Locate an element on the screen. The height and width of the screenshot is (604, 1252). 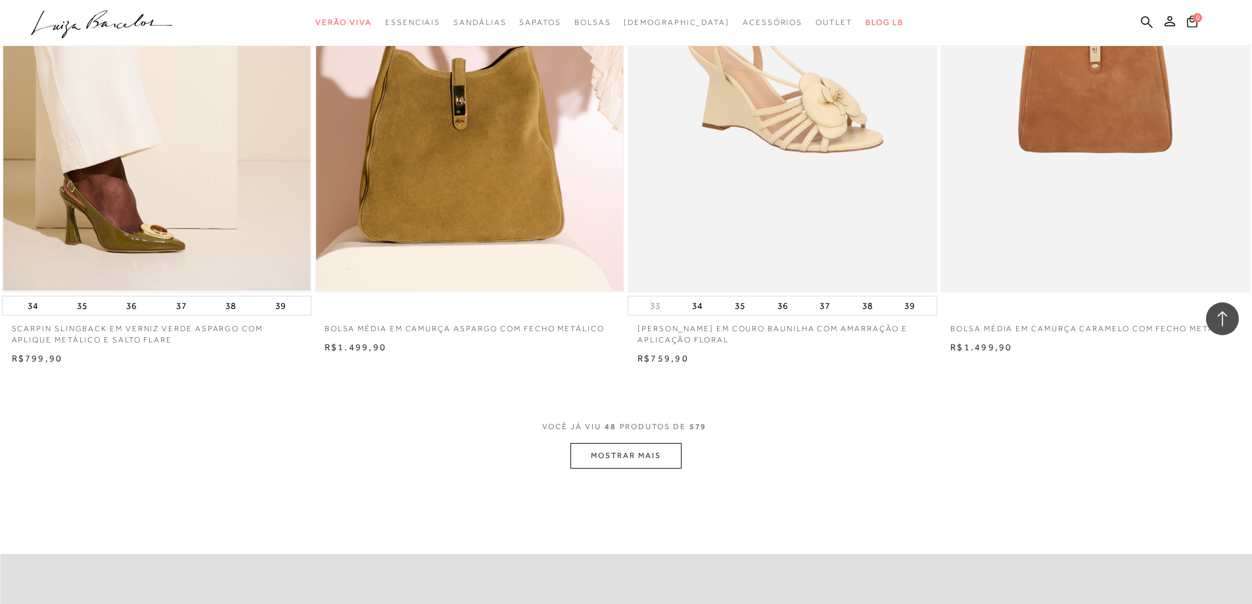
span: R$799,90 is located at coordinates (37, 358).